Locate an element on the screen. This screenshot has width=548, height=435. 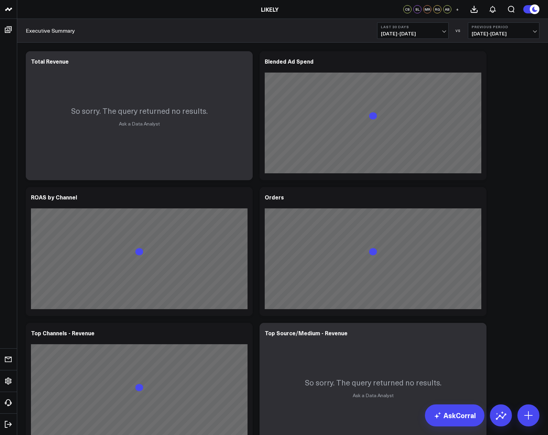
div: Top Source/Medium - Revenue is located at coordinates (306, 333).